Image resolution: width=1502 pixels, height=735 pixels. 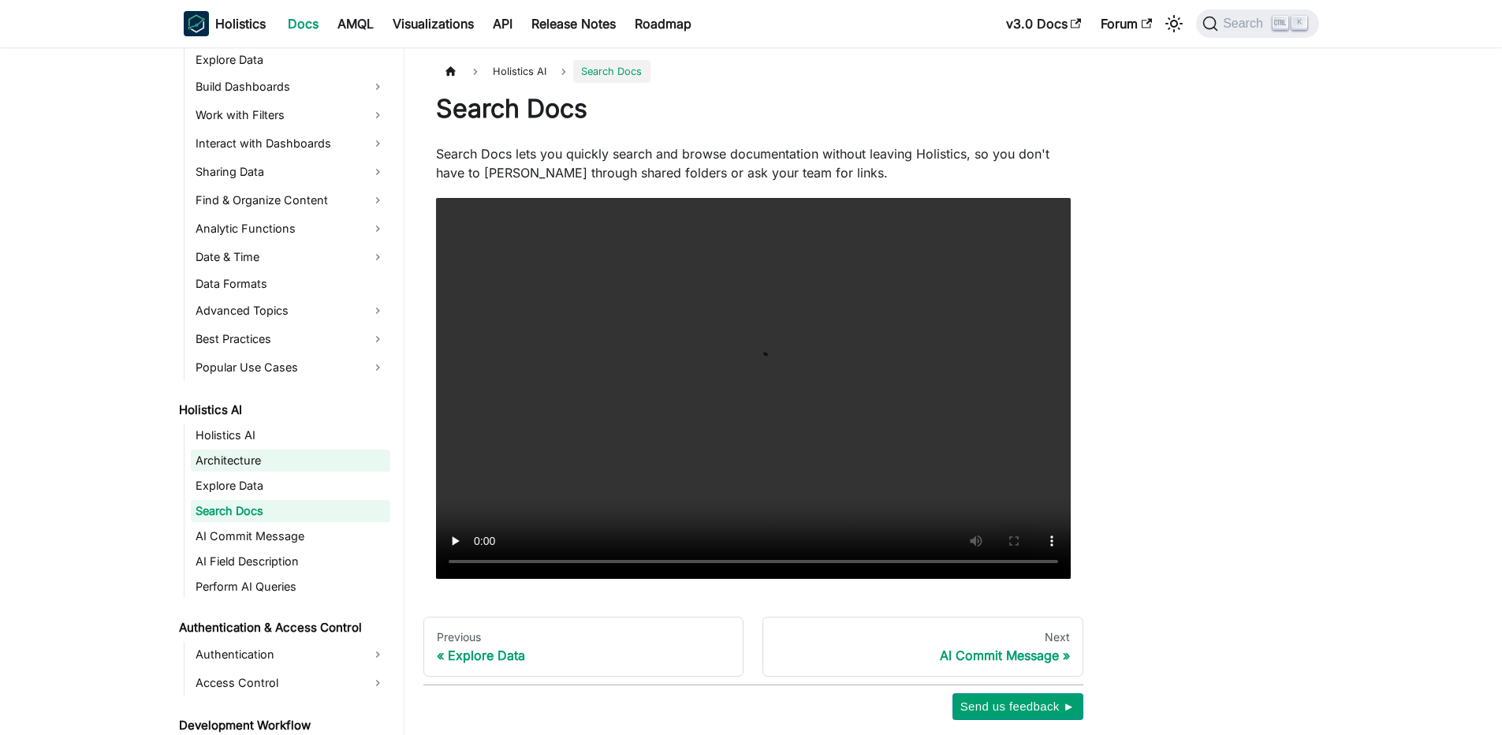 I want to click on a: Docs, so click(x=303, y=24).